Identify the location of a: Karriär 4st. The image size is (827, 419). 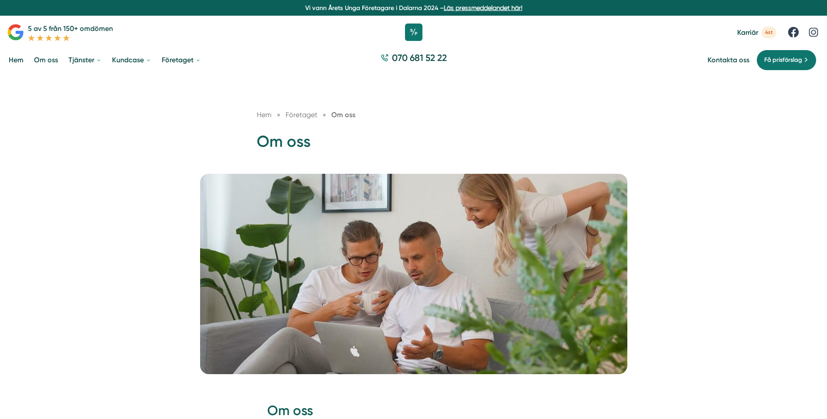
(757, 32).